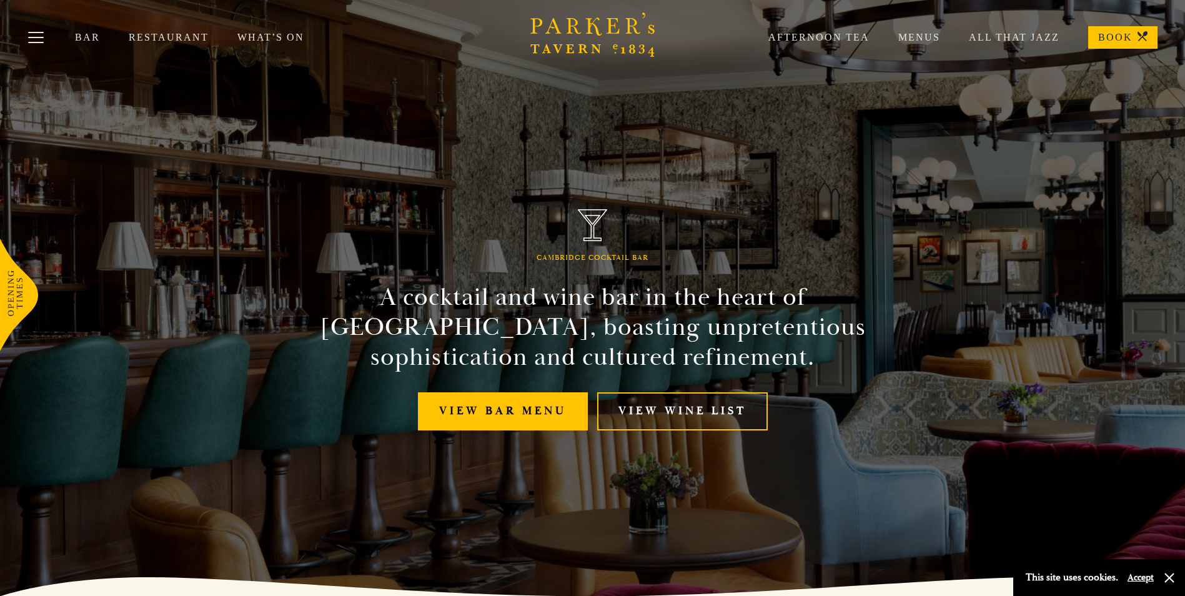  Describe the element at coordinates (503, 411) in the screenshot. I see `a: View bar menu` at that location.